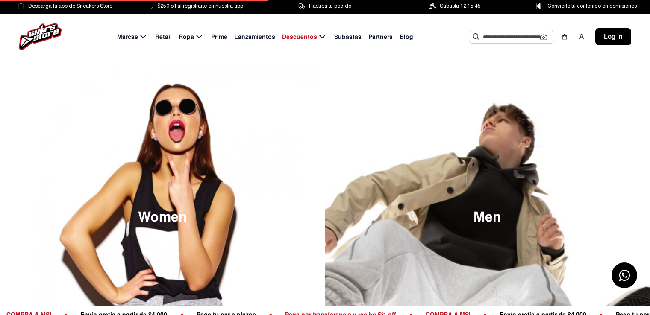  Describe the element at coordinates (380, 37) in the screenshot. I see `span: Partners` at that location.